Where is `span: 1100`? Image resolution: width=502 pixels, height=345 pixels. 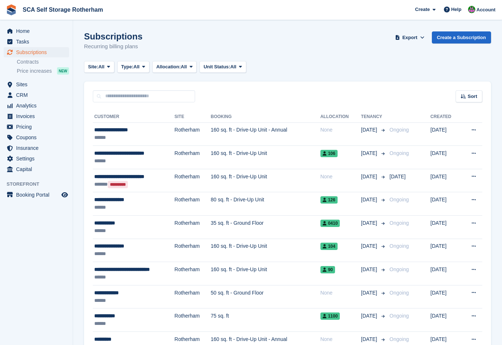 span: 1100 is located at coordinates (330, 316).